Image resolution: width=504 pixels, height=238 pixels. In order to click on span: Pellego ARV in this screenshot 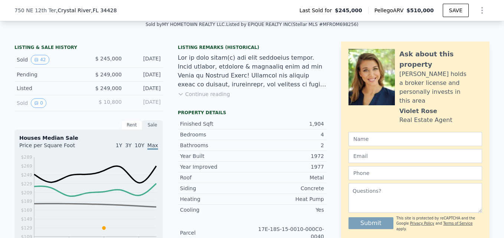, I will do `click(390, 10)`.